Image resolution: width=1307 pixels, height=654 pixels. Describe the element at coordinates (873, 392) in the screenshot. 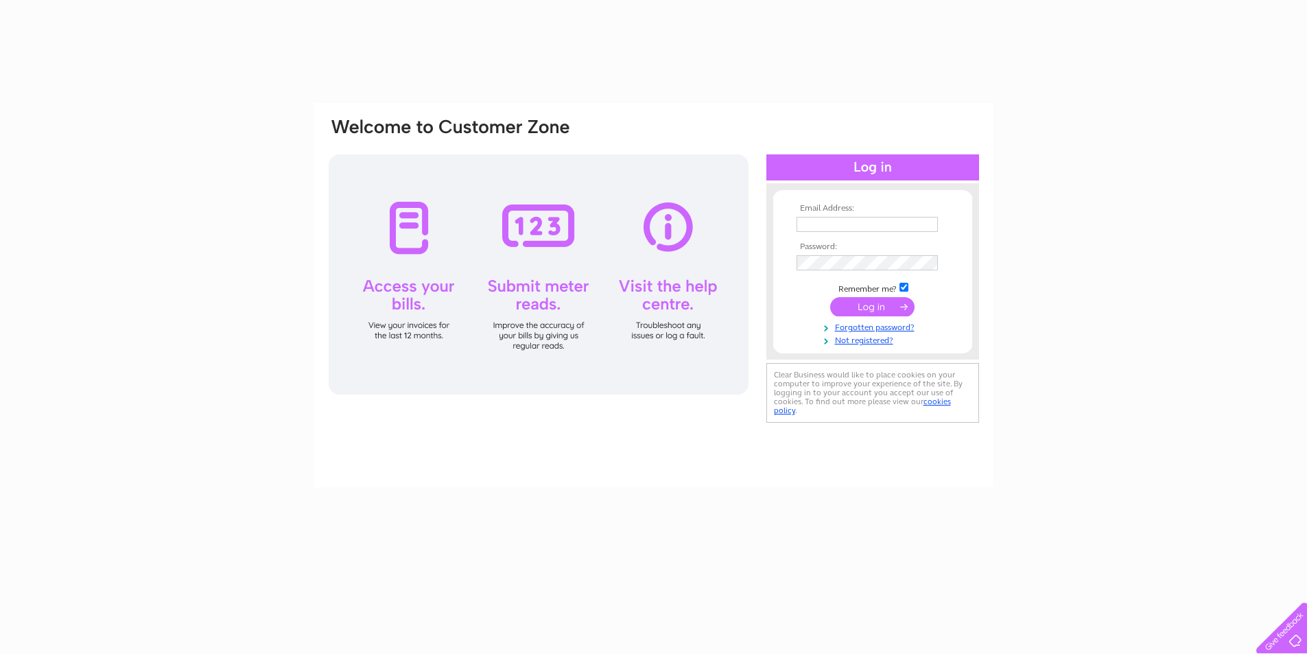

I see `div: Clear Business would like to place cookies on your computer to improve your experience of the sit...` at that location.